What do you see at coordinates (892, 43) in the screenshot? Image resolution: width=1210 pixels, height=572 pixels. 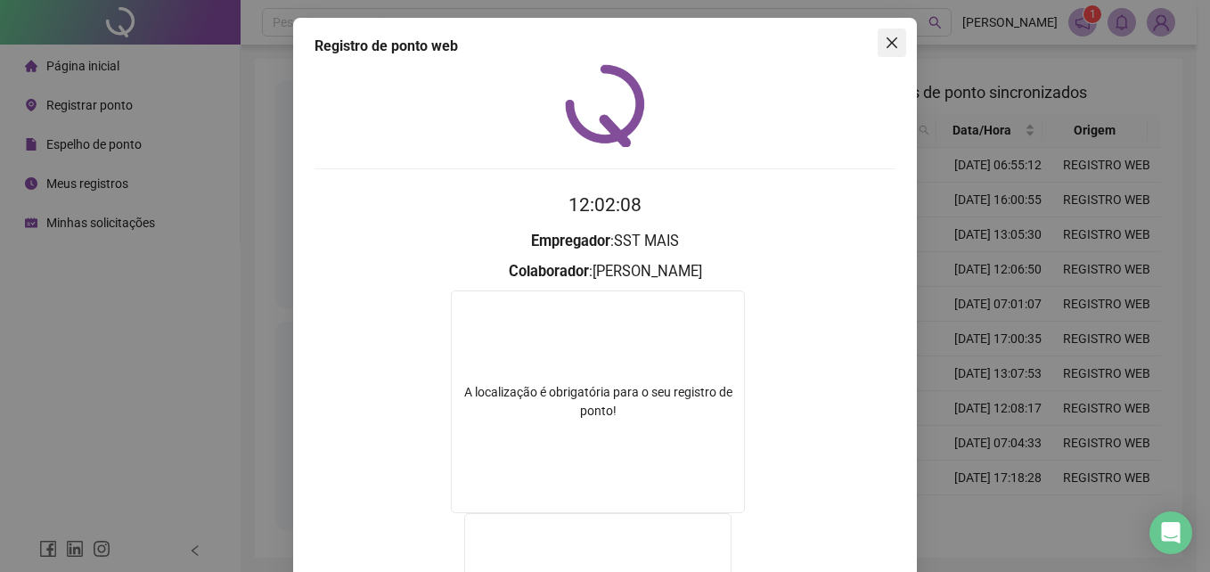 I see `button: Close` at bounding box center [892, 43].